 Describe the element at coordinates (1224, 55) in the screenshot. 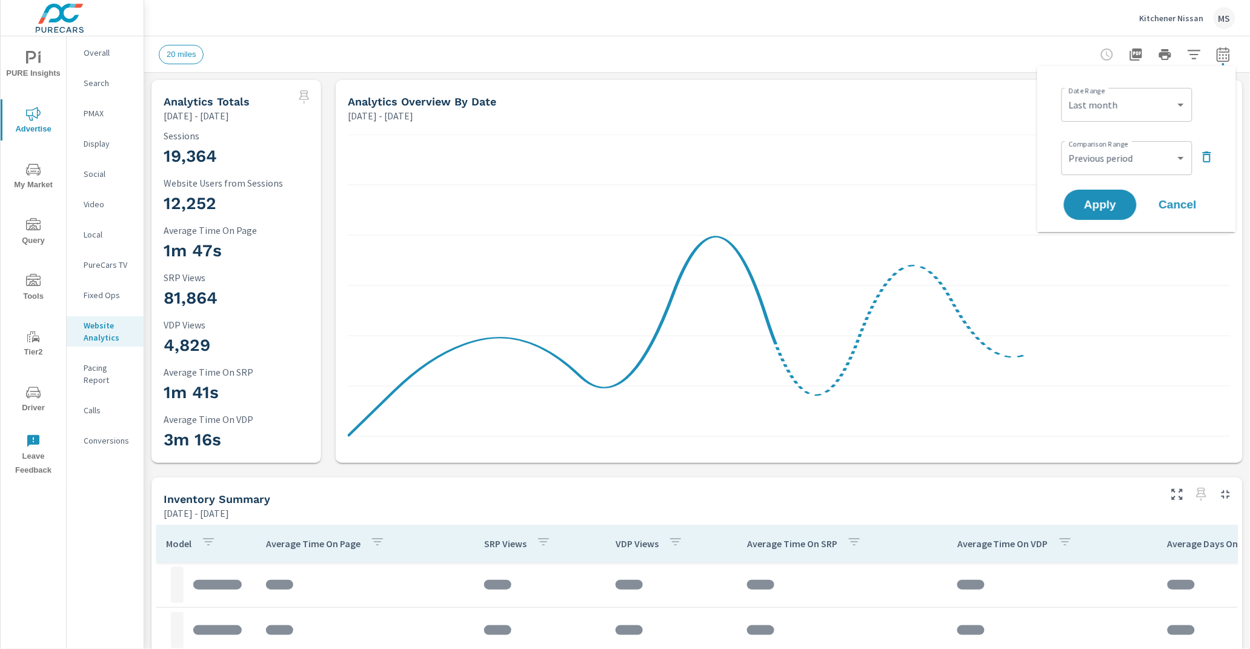

I see `button: Select Date Range` at that location.